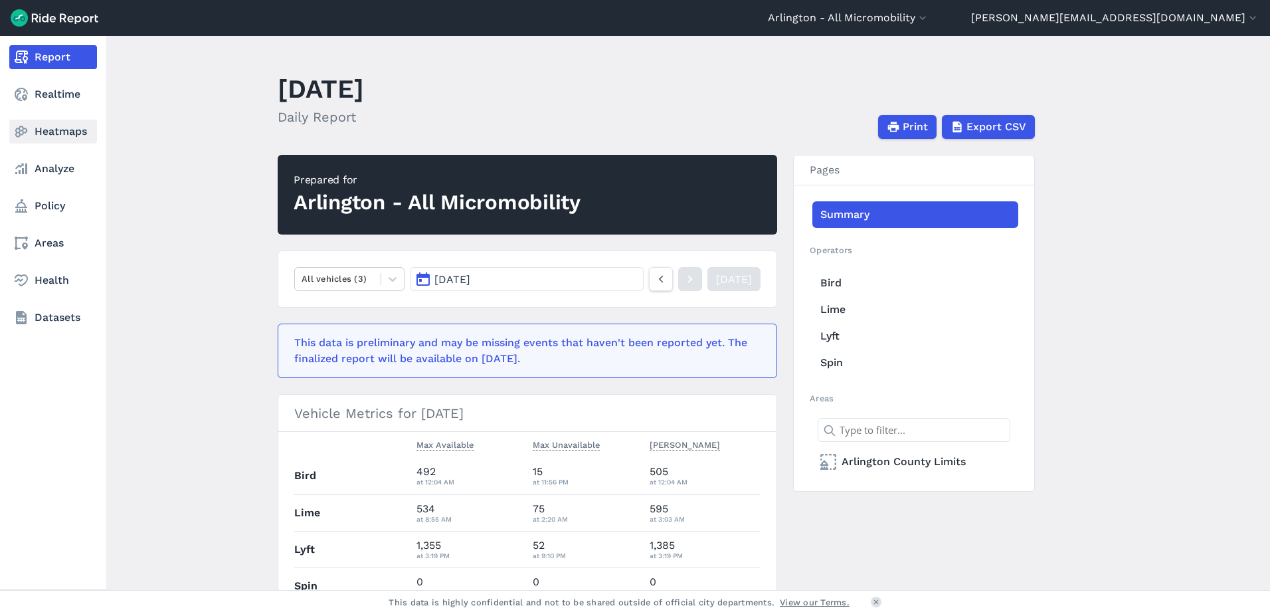 This screenshot has width=1270, height=614. What do you see at coordinates (915, 462) in the screenshot?
I see `a: Arlington County Limits` at bounding box center [915, 462].